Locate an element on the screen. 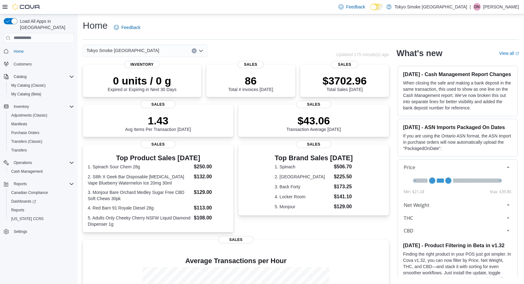 The width and height of the screenshot is (524, 284). span: My Catalog (Classic) is located at coordinates (41, 85).